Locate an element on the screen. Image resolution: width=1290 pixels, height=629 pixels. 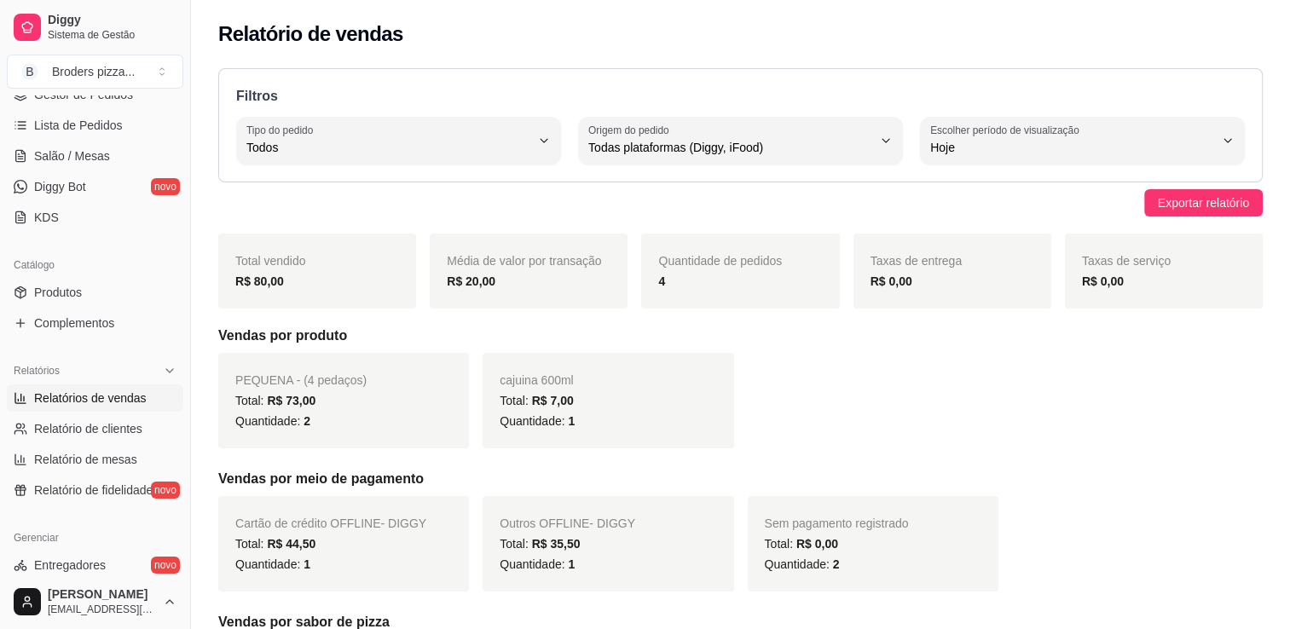
a: Lista de Pedidos is located at coordinates (95, 125).